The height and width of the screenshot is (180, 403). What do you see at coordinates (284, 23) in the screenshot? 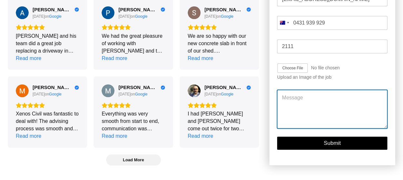
I see `button: Selected country` at bounding box center [284, 23].